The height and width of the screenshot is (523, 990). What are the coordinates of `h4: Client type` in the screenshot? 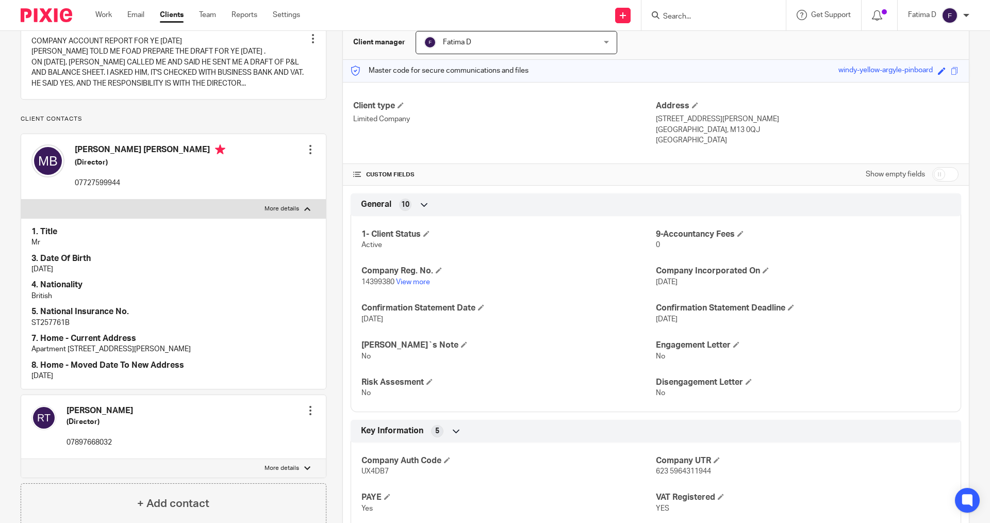 It's located at (504, 106).